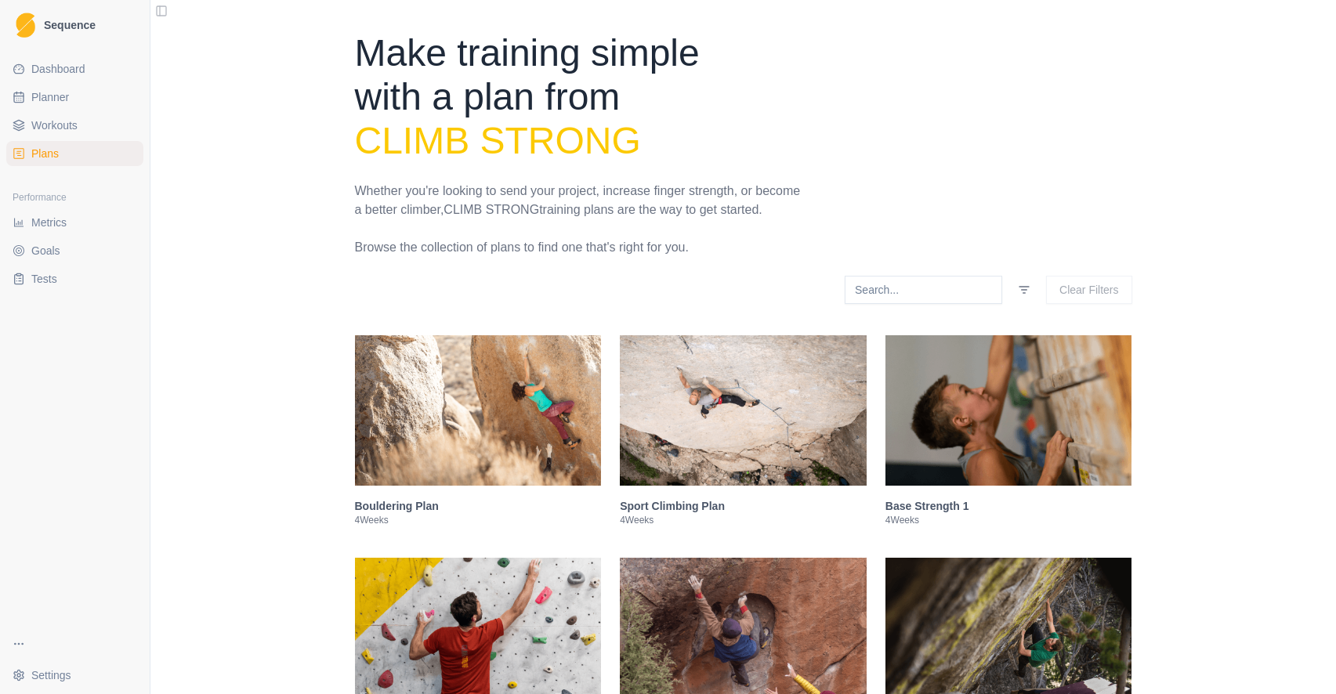 The width and height of the screenshot is (1336, 694). I want to click on p: Whether you're looking to send your project, increase finger strength, or become a better climber..., so click(580, 201).